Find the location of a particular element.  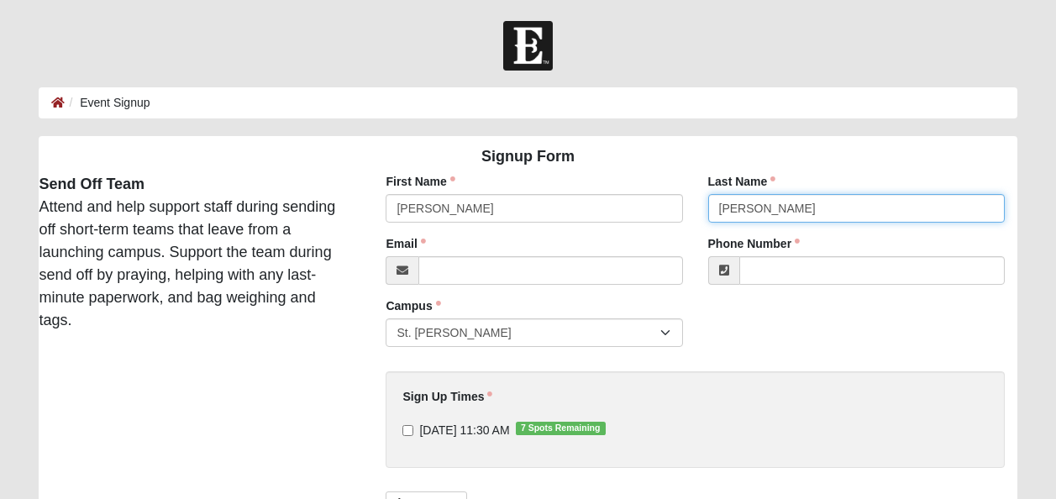

img: Church of Eleven22 Logo is located at coordinates (528, 45).